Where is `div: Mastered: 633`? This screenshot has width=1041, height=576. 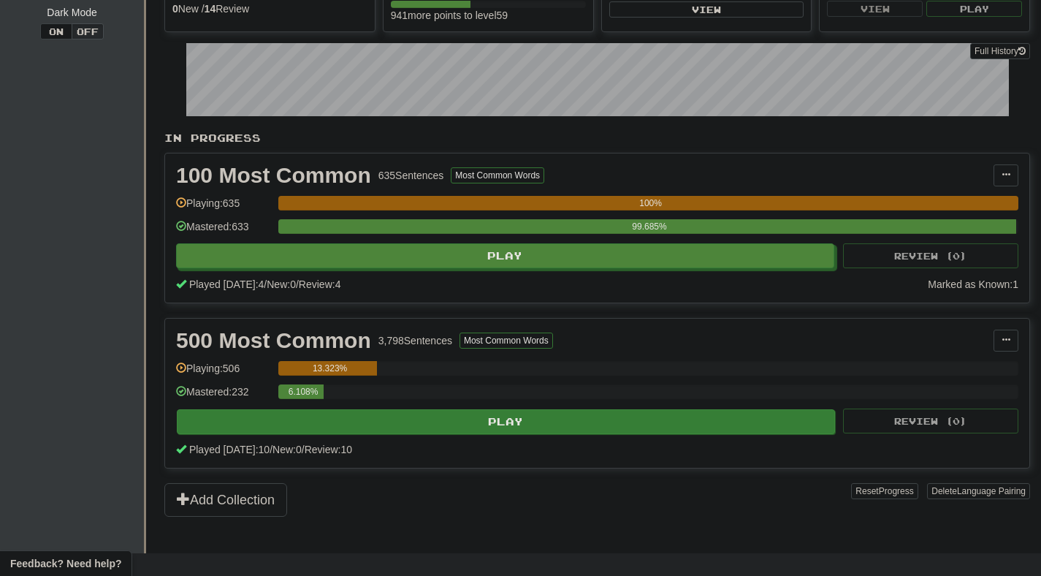 div: Mastered: 633 is located at coordinates (224, 231).